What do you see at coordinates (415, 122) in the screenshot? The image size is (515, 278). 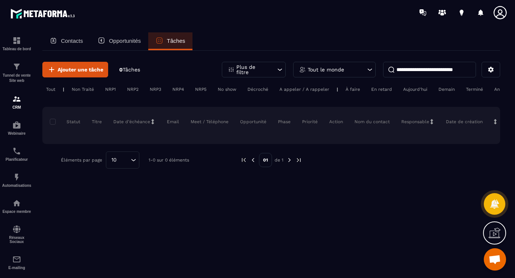 I see `p: Responsable` at bounding box center [415, 122].